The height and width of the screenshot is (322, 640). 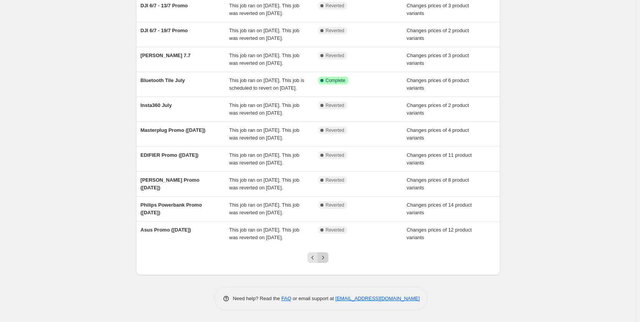 I want to click on button: Next, so click(x=323, y=258).